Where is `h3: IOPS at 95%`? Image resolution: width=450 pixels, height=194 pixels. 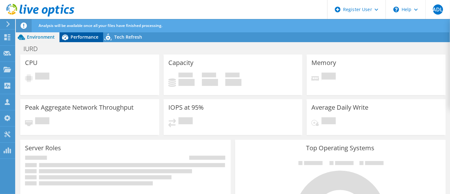 h3: IOPS at 95% is located at coordinates (186, 107).